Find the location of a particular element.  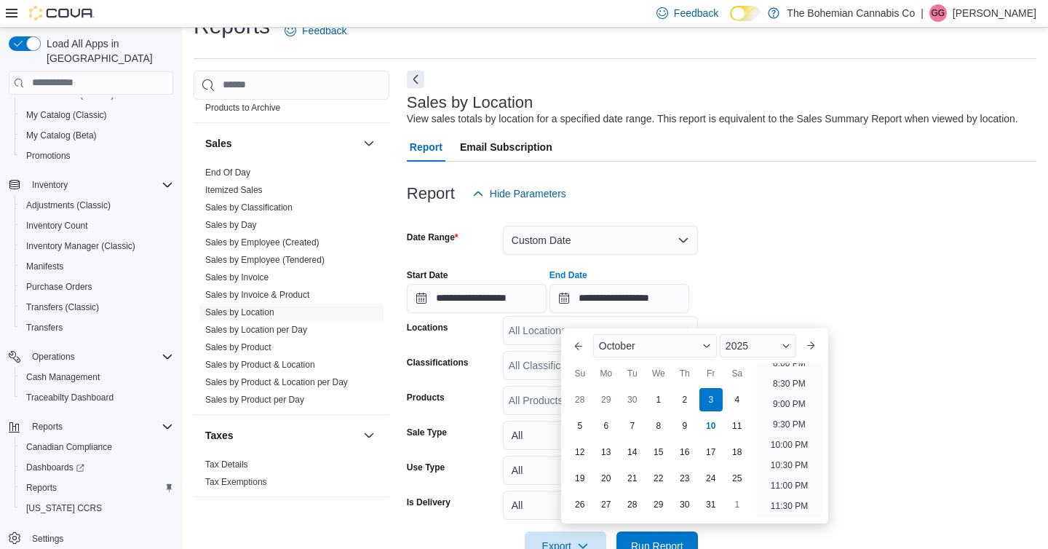

span: Tax Details is located at coordinates (226, 465).